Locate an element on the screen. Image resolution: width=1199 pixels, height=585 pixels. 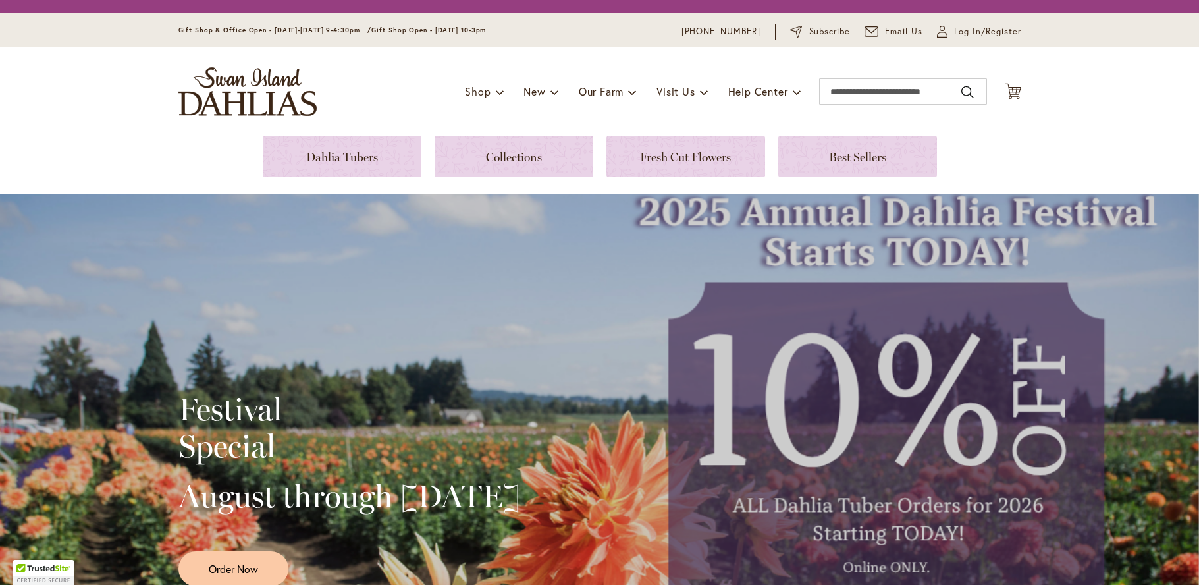
span: Log In/Register is located at coordinates (987, 32).